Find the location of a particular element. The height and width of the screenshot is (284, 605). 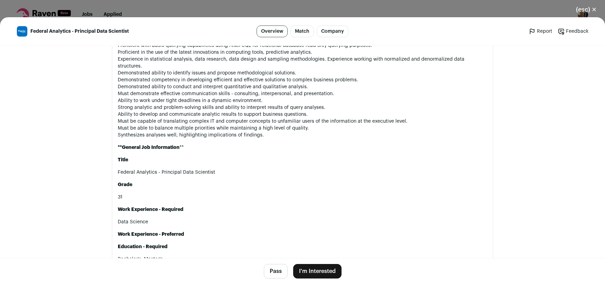

button: Pass is located at coordinates (275, 272).